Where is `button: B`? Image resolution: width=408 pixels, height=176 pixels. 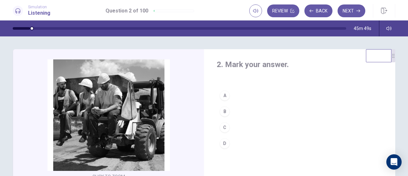
button: B is located at coordinates (300, 111).